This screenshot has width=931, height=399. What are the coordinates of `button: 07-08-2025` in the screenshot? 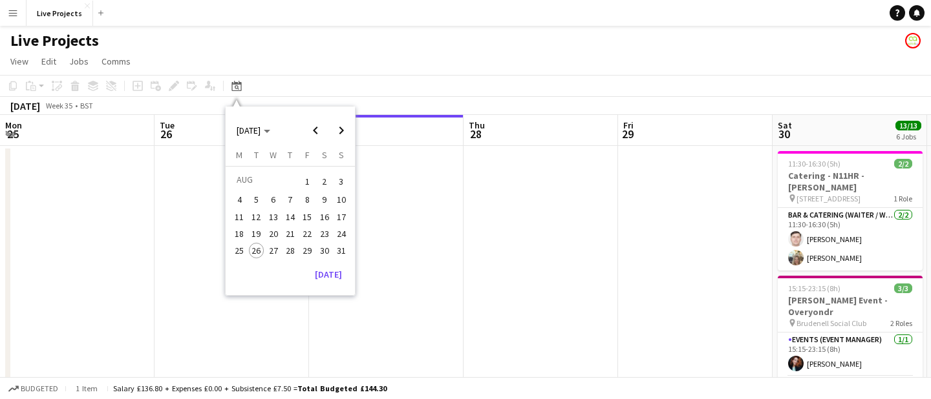 It's located at (290, 200).